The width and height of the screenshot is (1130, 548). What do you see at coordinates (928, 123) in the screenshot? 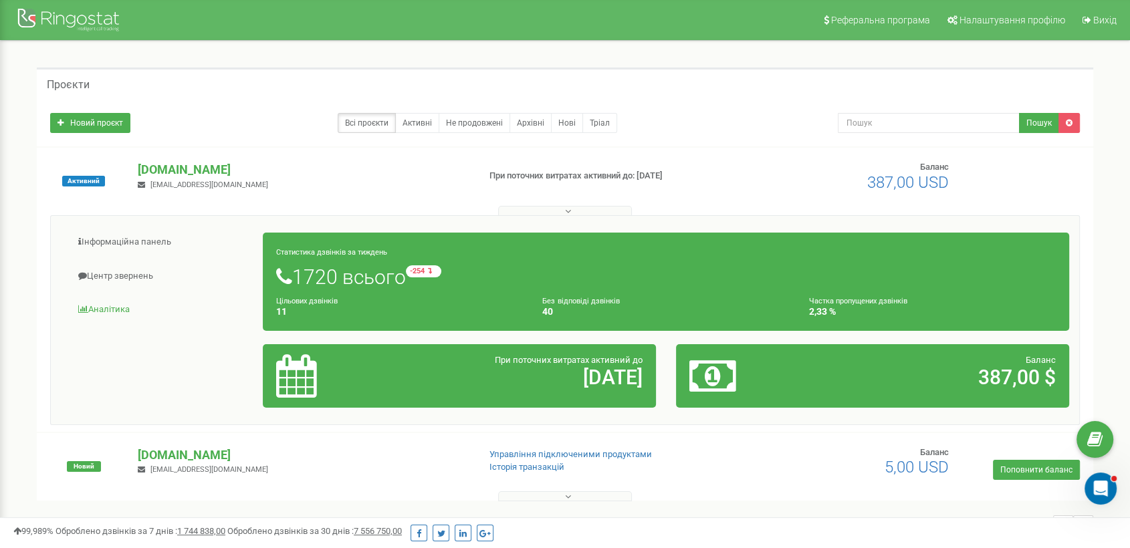
I see `input: Пошук` at bounding box center [928, 123].